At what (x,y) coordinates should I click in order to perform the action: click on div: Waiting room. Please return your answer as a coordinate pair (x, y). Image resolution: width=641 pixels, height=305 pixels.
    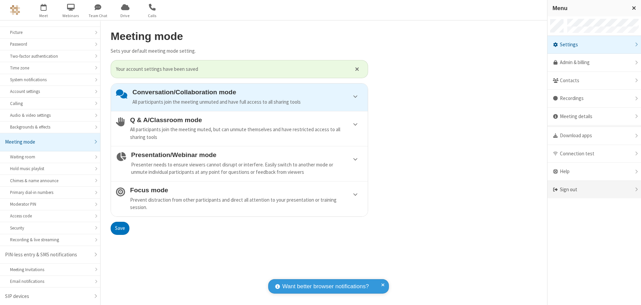
    Looking at the image, I should click on (50, 156).